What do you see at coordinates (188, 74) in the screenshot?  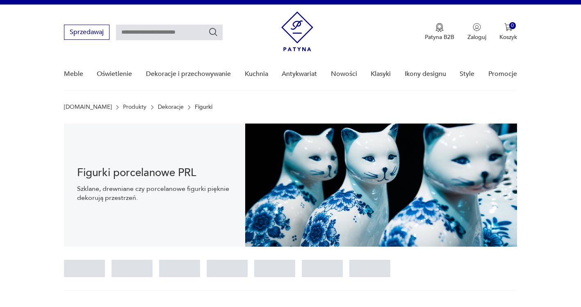 I see `a: Dekoracje i przechowywanie` at bounding box center [188, 74].